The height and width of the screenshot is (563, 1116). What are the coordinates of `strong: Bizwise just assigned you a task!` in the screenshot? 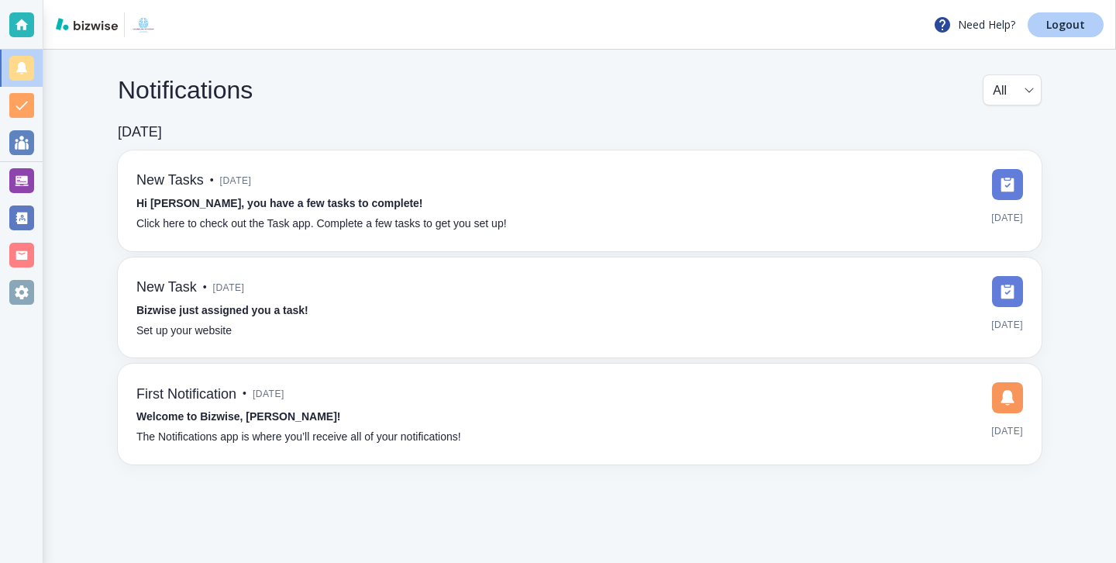 It's located at (223, 310).